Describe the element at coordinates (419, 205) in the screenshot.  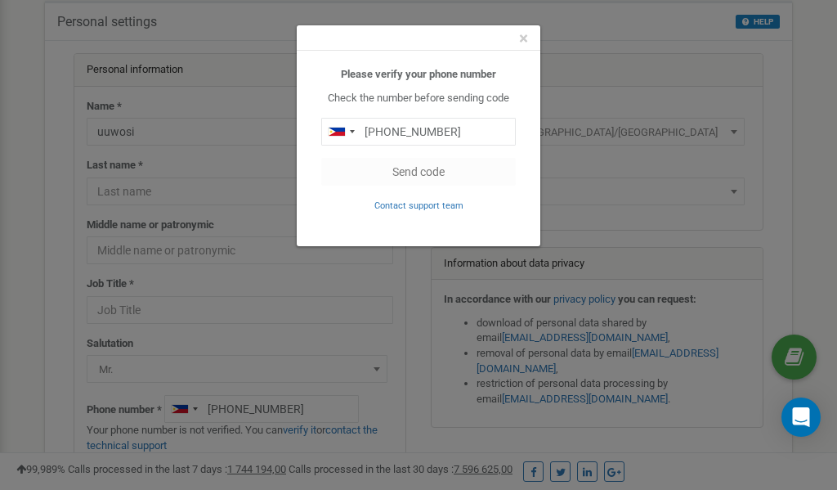
I see `small: Contact support team` at that location.